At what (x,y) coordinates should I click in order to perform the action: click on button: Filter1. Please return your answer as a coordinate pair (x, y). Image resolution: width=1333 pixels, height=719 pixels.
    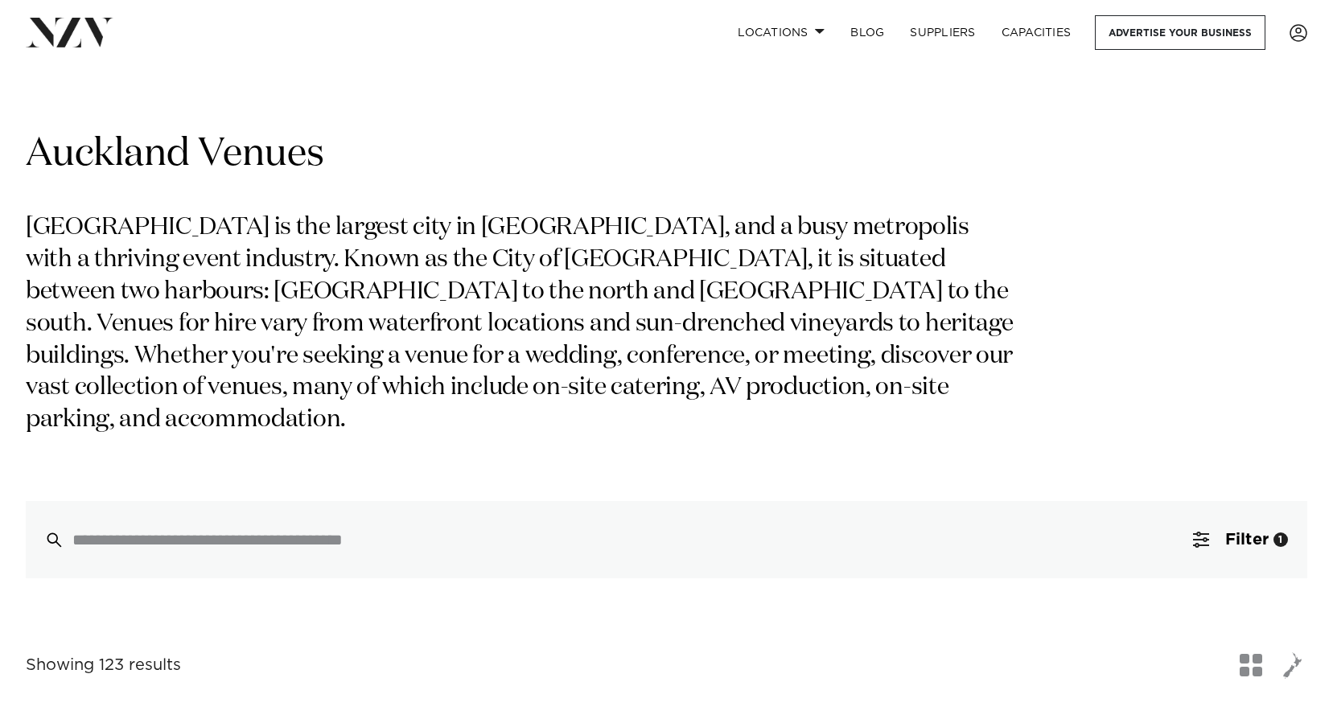
    Looking at the image, I should click on (1241, 540).